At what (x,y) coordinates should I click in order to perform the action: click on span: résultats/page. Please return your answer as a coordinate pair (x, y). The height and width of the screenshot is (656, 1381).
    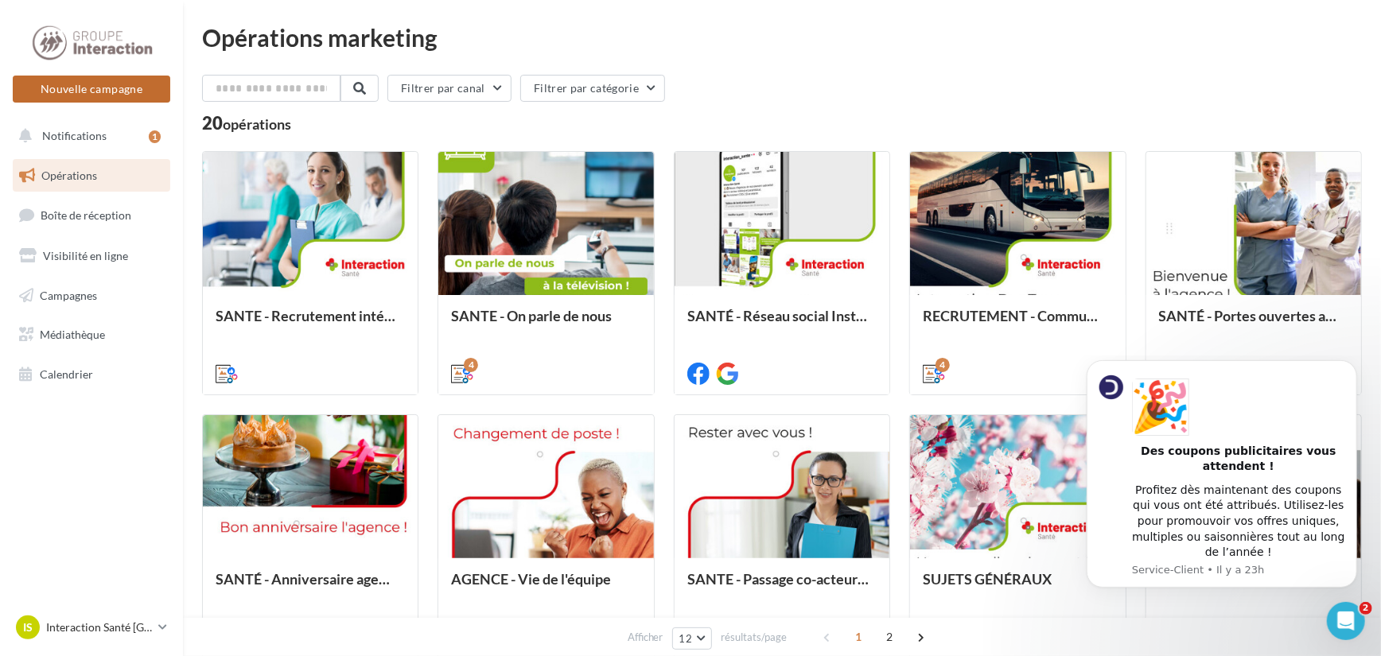
    Looking at the image, I should click on (753, 637).